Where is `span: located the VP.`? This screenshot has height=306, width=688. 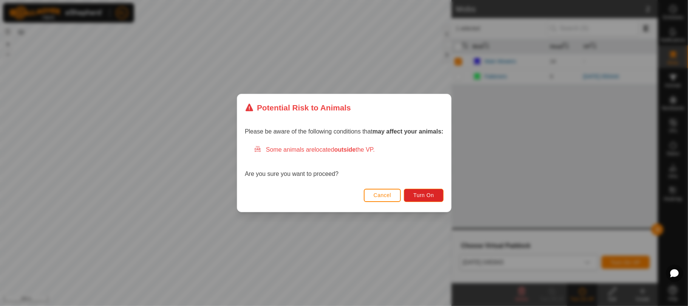
span: located the VP. is located at coordinates (345, 149).